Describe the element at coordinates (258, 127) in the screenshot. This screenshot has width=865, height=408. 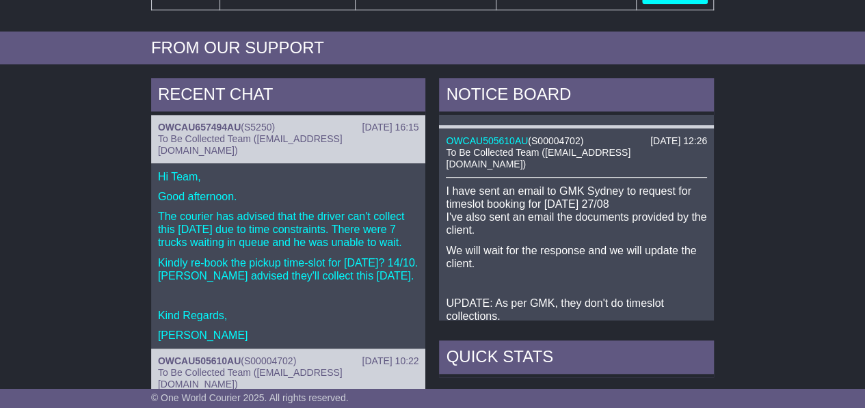
I see `span: S5250` at that location.